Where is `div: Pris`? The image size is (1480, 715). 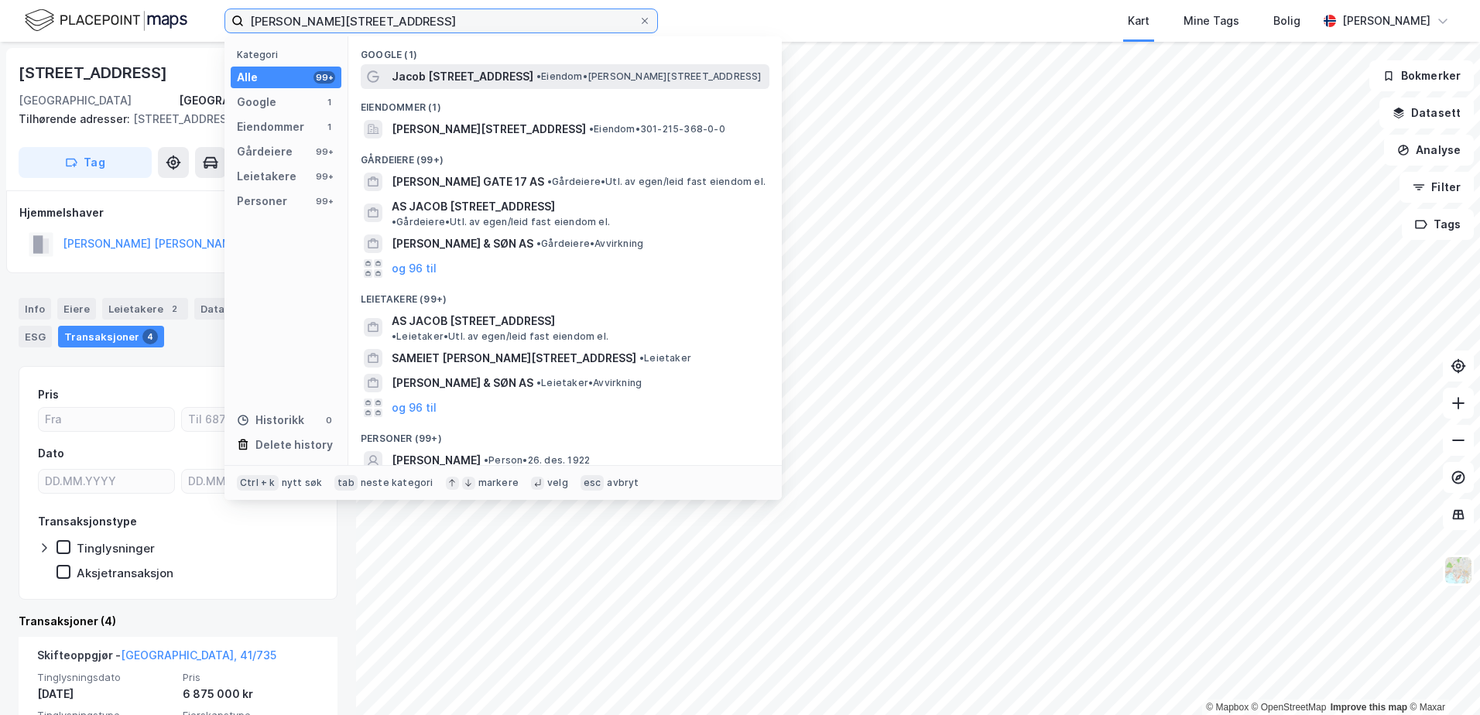 div: Pris is located at coordinates (48, 395).